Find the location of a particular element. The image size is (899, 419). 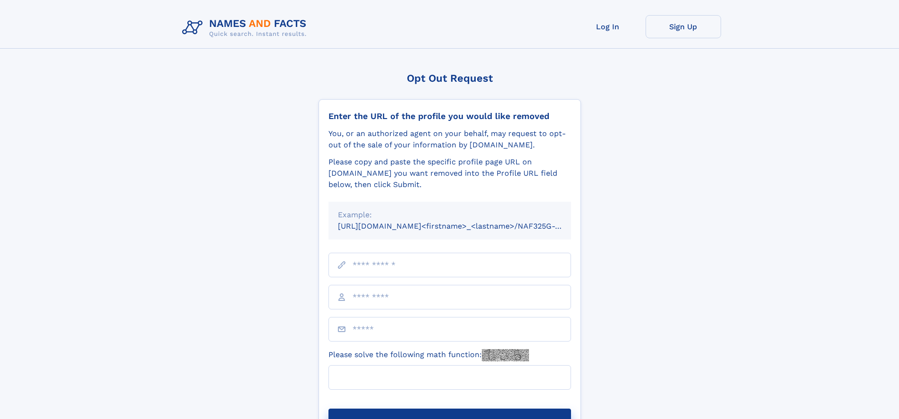

a: Sign Up is located at coordinates (683, 26).